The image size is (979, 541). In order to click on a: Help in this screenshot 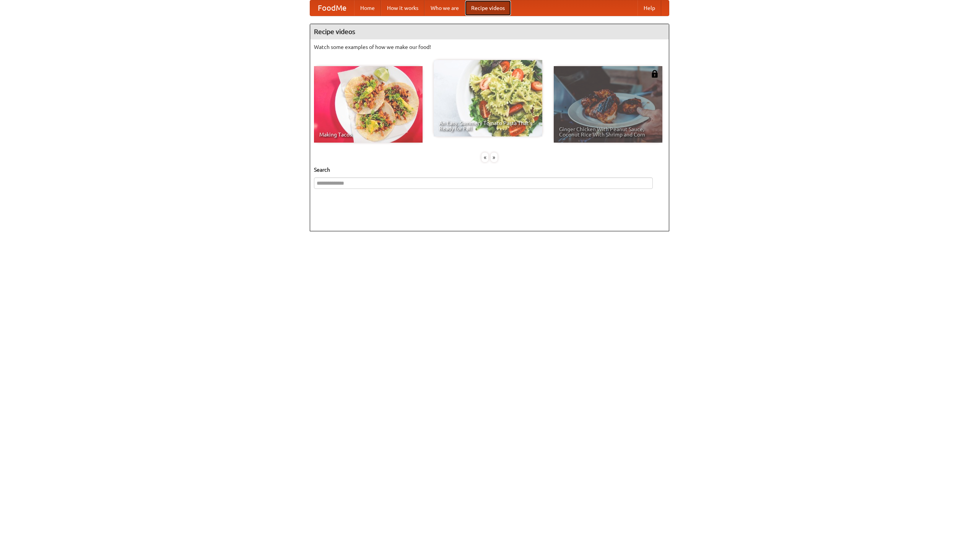, I will do `click(649, 8)`.